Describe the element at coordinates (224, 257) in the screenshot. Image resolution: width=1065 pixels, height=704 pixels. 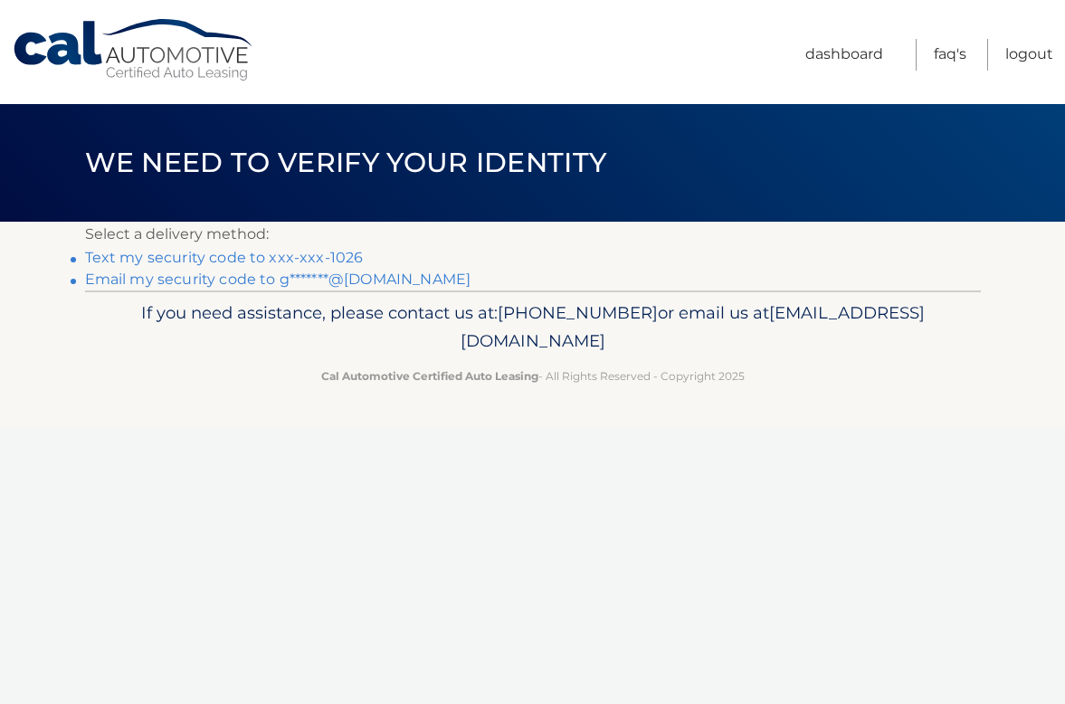
I see `a: Text my security code to xxx-xxx-1026` at that location.